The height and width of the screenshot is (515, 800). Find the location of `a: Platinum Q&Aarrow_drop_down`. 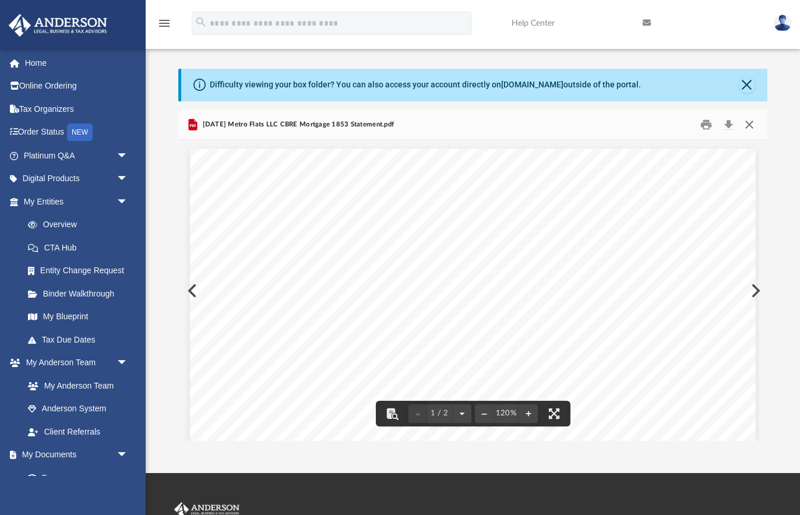

a: Platinum Q&Aarrow_drop_down is located at coordinates (77, 156).